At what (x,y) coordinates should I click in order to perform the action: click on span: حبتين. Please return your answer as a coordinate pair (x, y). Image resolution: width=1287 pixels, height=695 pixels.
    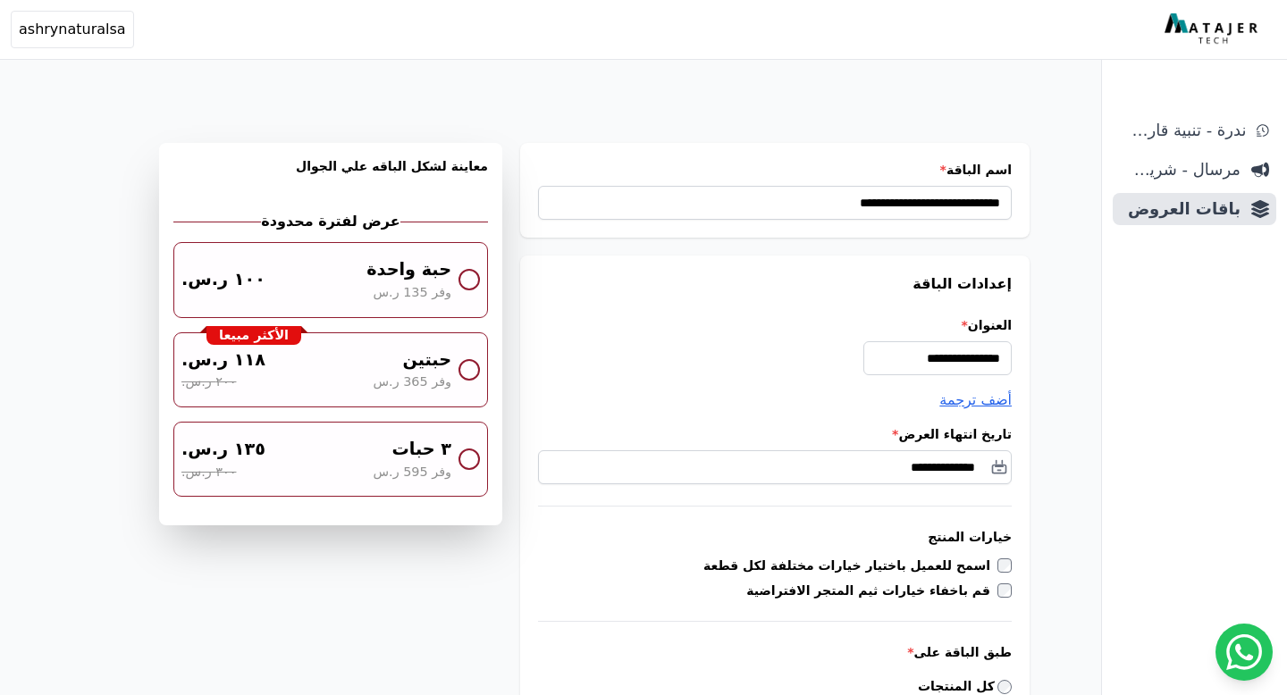
    Looking at the image, I should click on (426, 360).